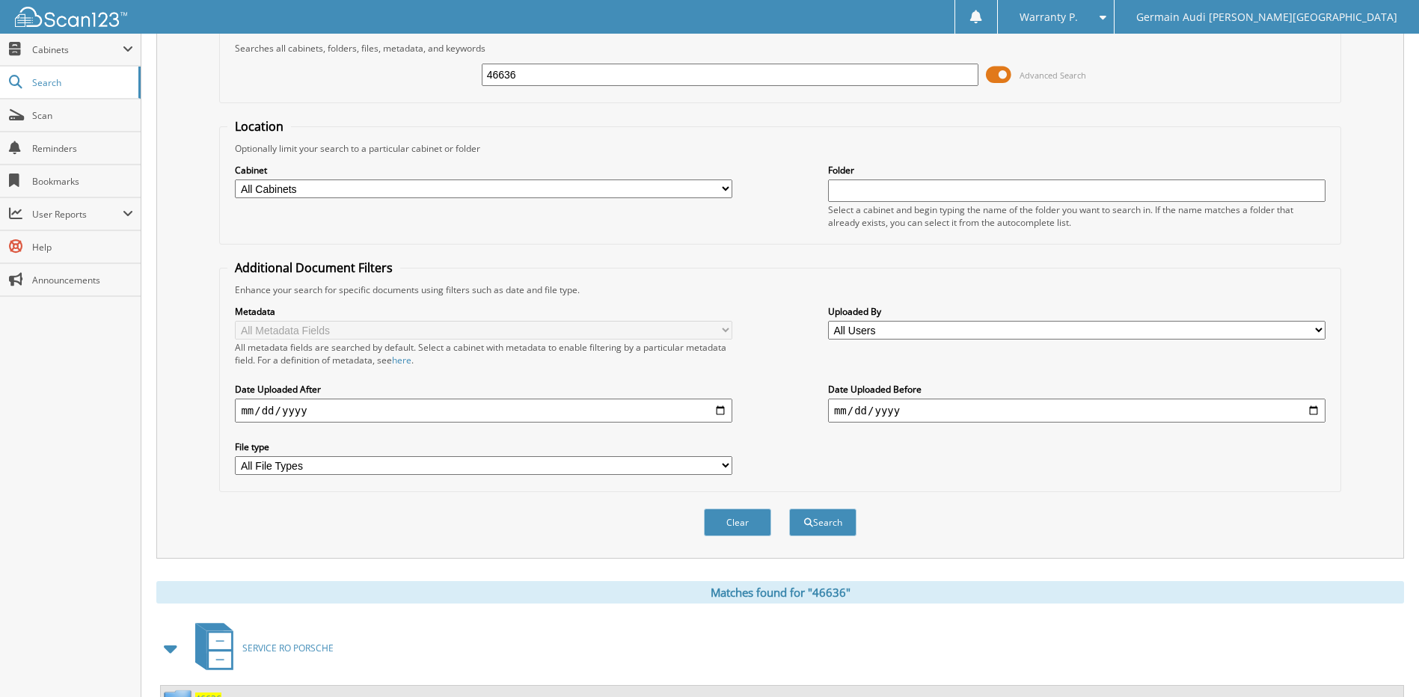  Describe the element at coordinates (483, 447) in the screenshot. I see `label: File type` at that location.